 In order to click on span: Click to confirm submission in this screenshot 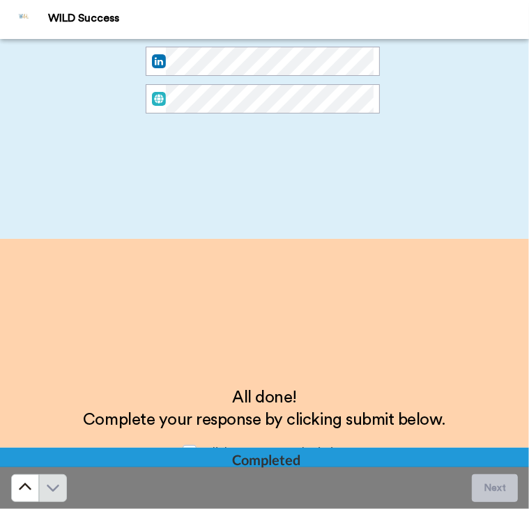, I will do `click(276, 452)`.